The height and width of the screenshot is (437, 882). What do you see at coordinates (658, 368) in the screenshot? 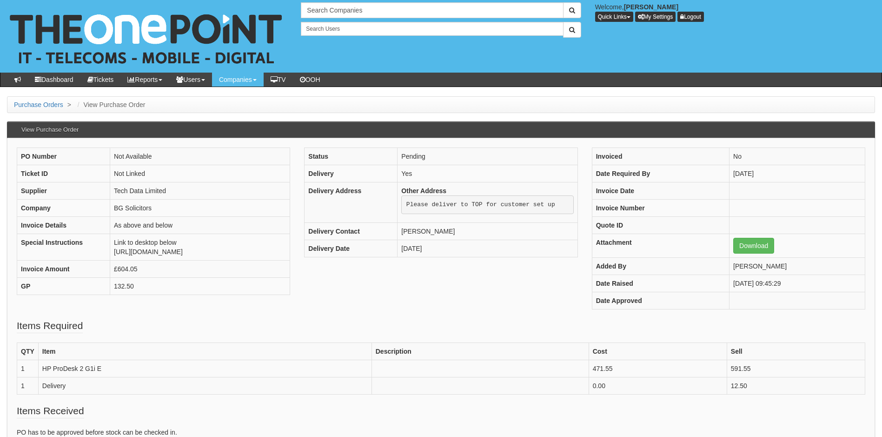
I see `td: 471.55` at bounding box center [658, 368].